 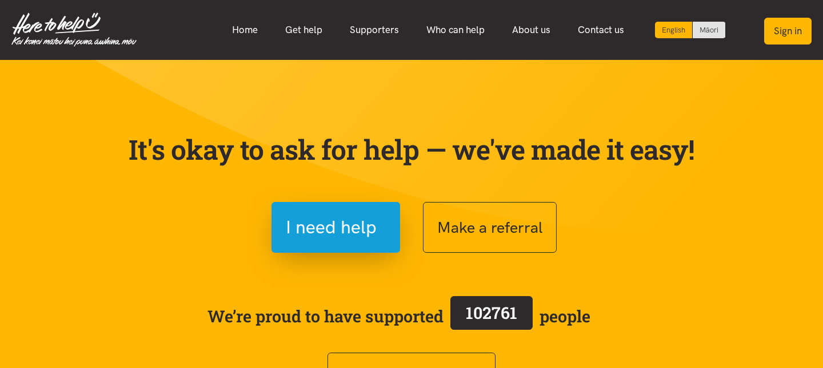 I want to click on a: Contact us, so click(x=600, y=30).